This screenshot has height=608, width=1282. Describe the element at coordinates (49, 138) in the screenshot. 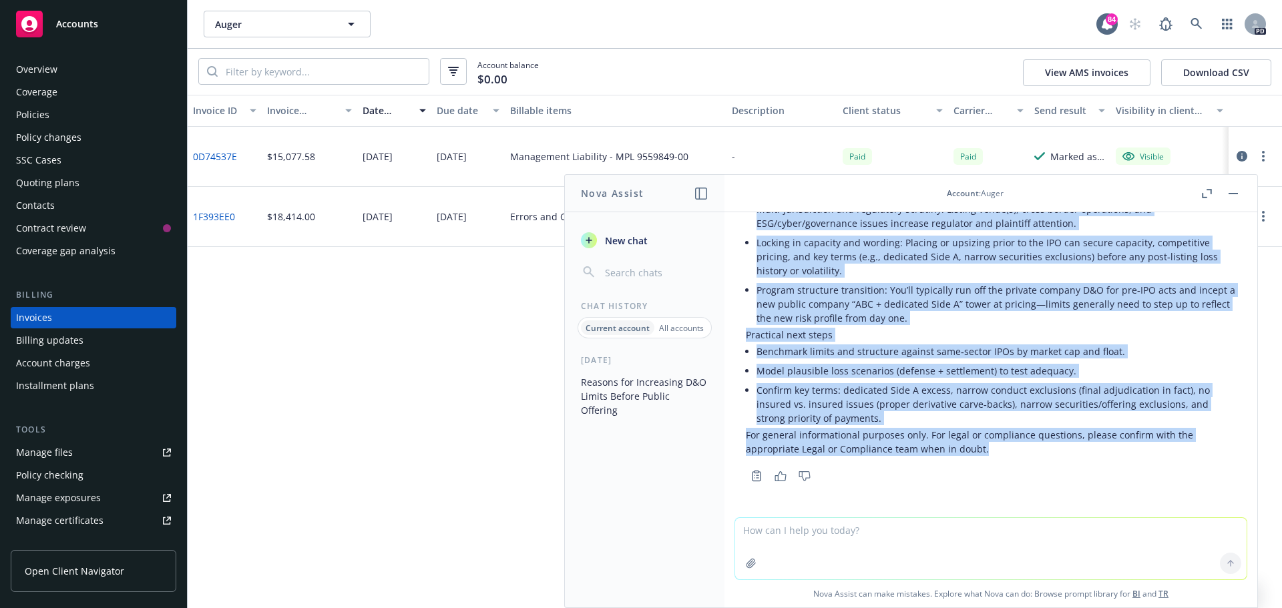

I see `div: Policy changes` at that location.